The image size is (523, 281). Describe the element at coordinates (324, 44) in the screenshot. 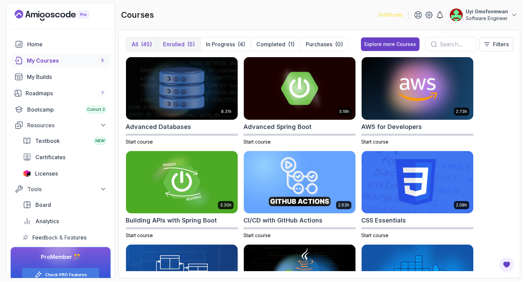

I see `button: Purchases(0)` at that location.